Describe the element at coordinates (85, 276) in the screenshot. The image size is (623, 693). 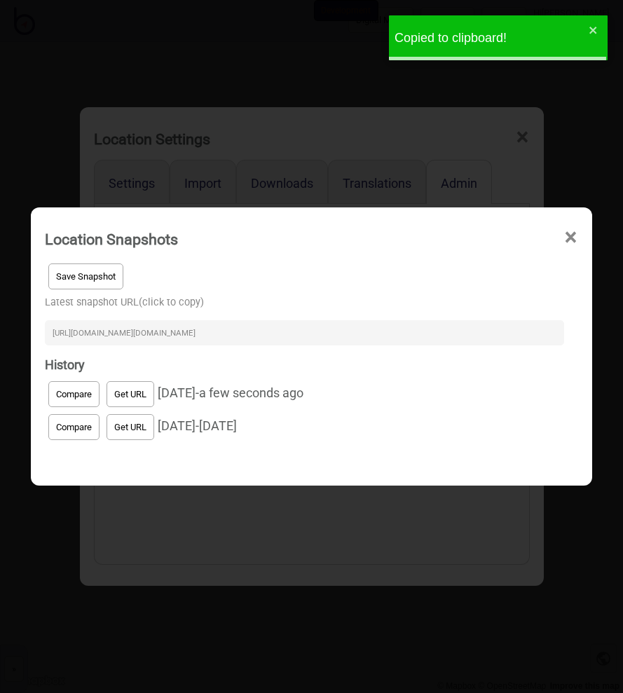
I see `button: Save Snapshot` at that location.